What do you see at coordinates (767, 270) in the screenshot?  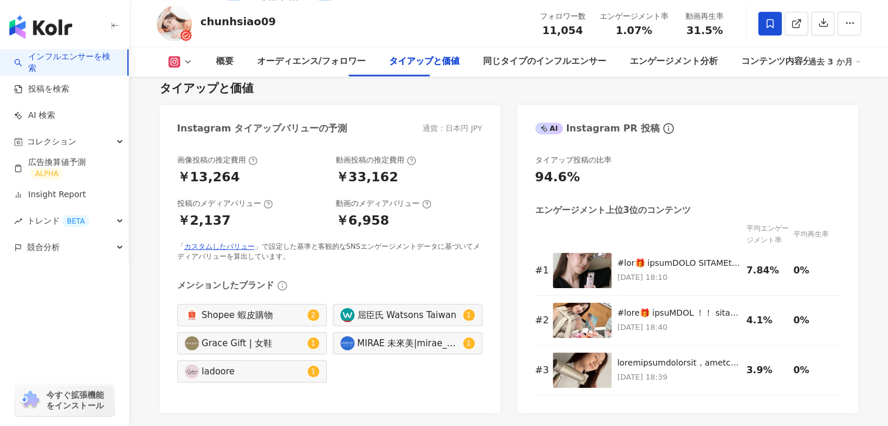 I see `div: 7.84%` at bounding box center [767, 270].